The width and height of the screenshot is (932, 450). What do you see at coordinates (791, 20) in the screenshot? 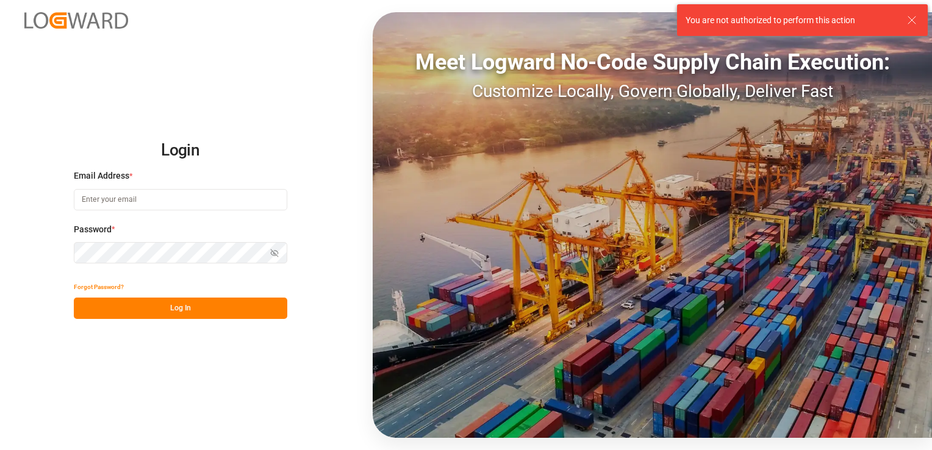
I see `div: You are not authorized to perform this action` at bounding box center [791, 20].